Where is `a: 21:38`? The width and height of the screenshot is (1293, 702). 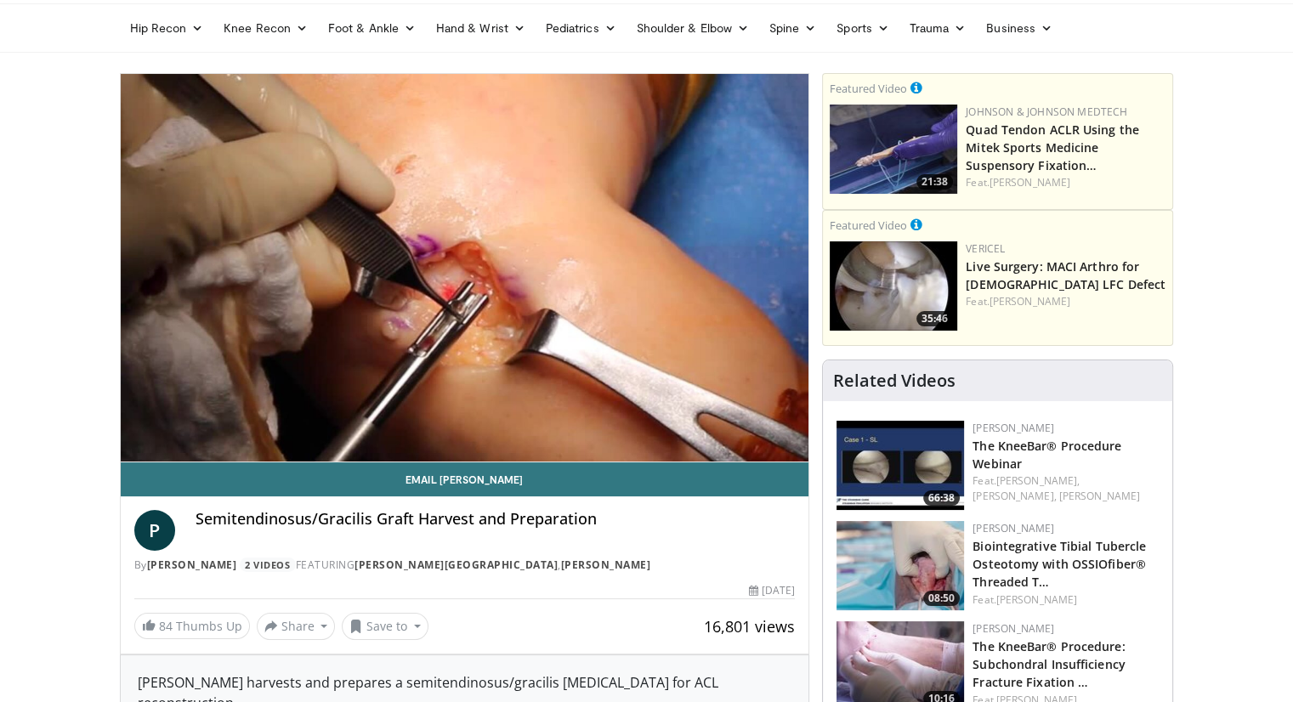 a: 21:38 is located at coordinates (893, 149).